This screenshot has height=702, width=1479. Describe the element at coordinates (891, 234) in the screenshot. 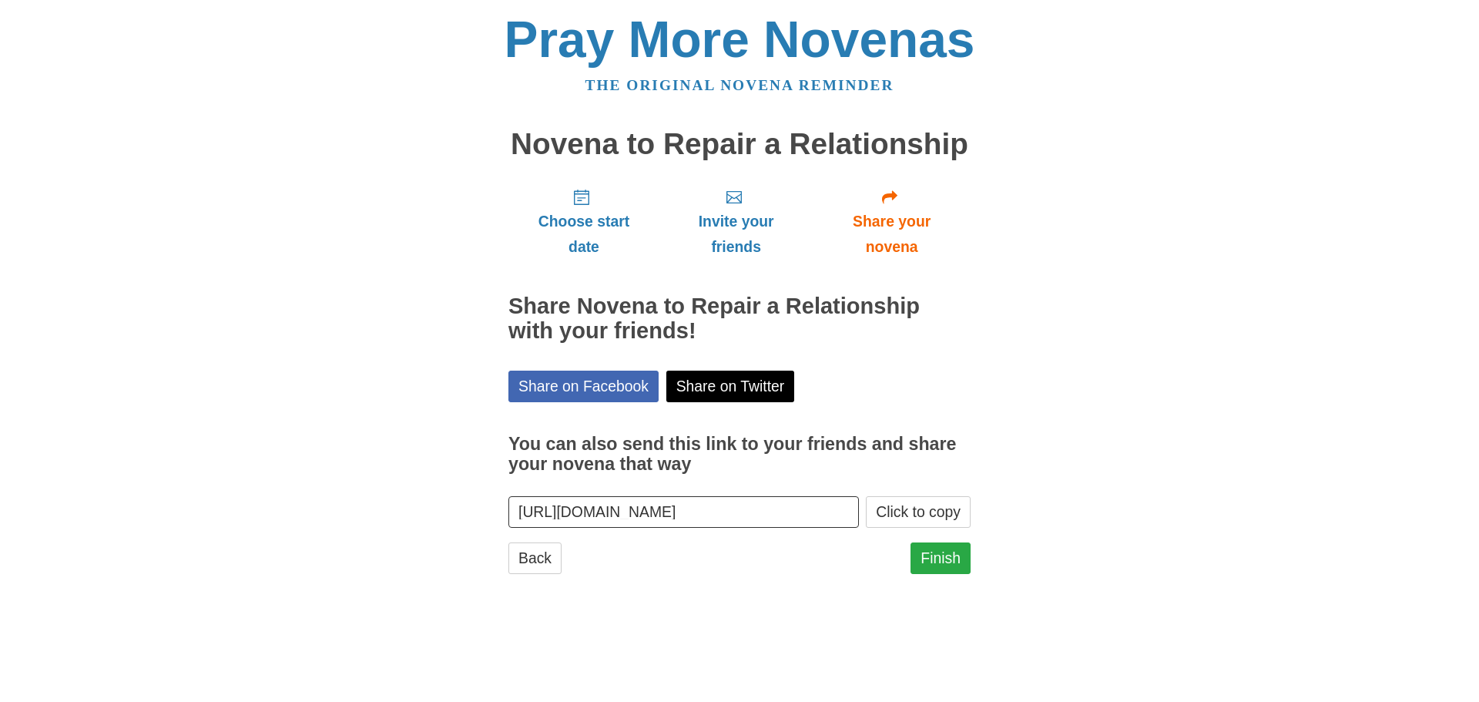

I see `span: Share your novena` at that location.